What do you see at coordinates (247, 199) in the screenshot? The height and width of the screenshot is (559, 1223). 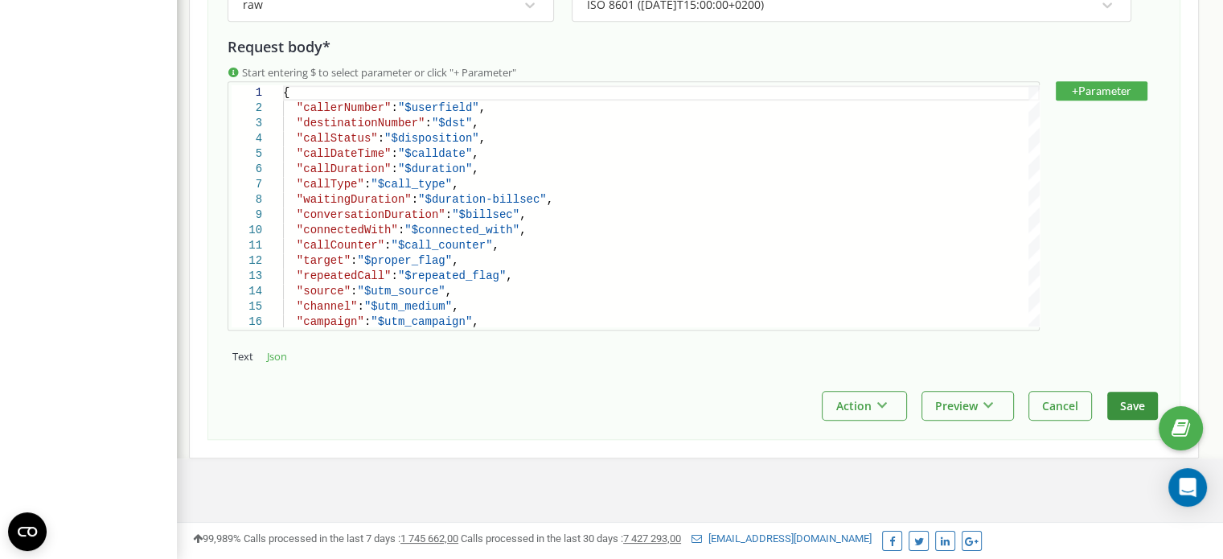 I see `div: 8` at bounding box center [247, 199].